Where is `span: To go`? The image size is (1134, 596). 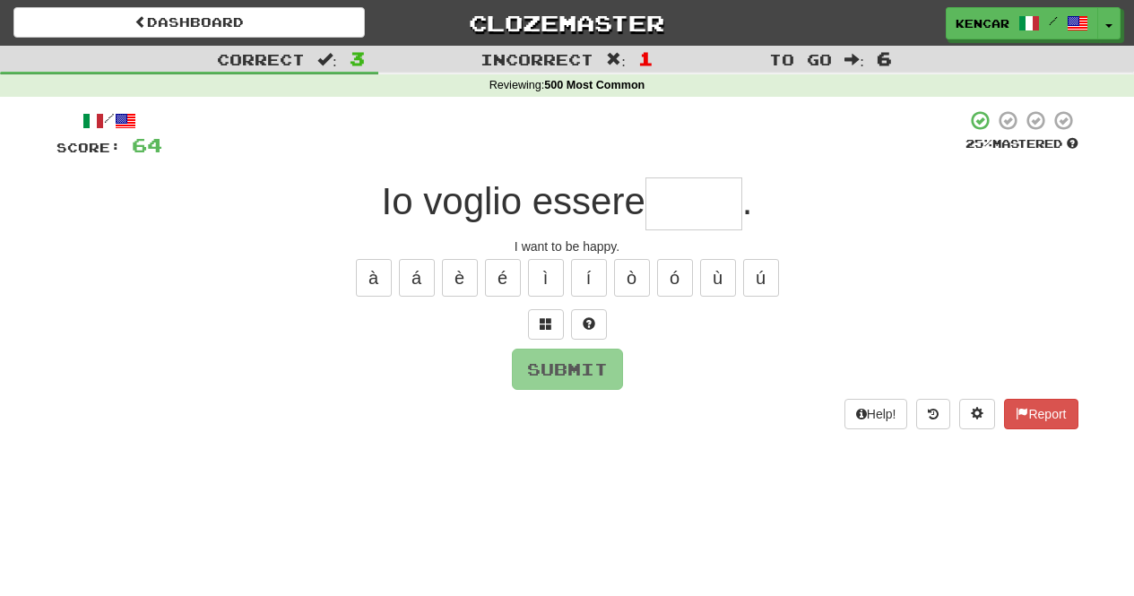
span: To go is located at coordinates (801, 59).